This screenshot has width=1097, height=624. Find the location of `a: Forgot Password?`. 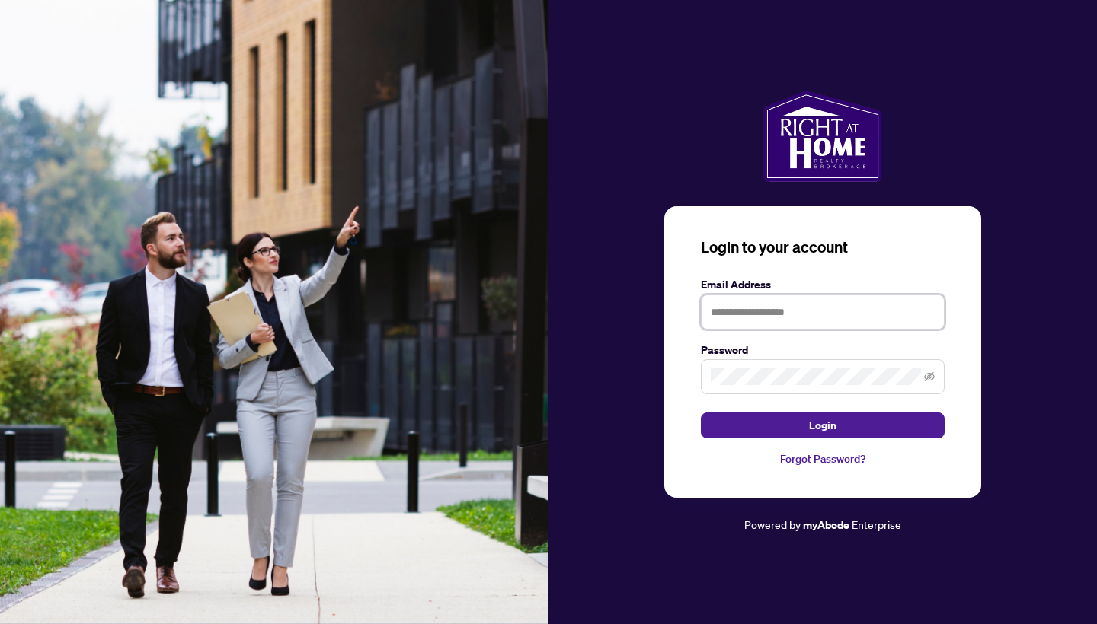

a: Forgot Password? is located at coordinates (822, 459).